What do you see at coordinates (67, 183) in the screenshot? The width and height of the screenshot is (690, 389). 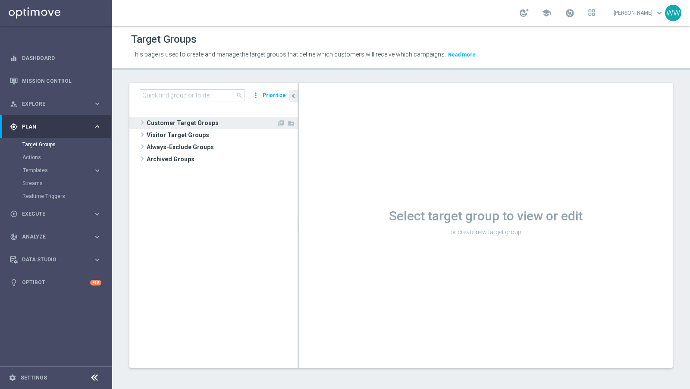 I see `div: Streams` at bounding box center [67, 183].